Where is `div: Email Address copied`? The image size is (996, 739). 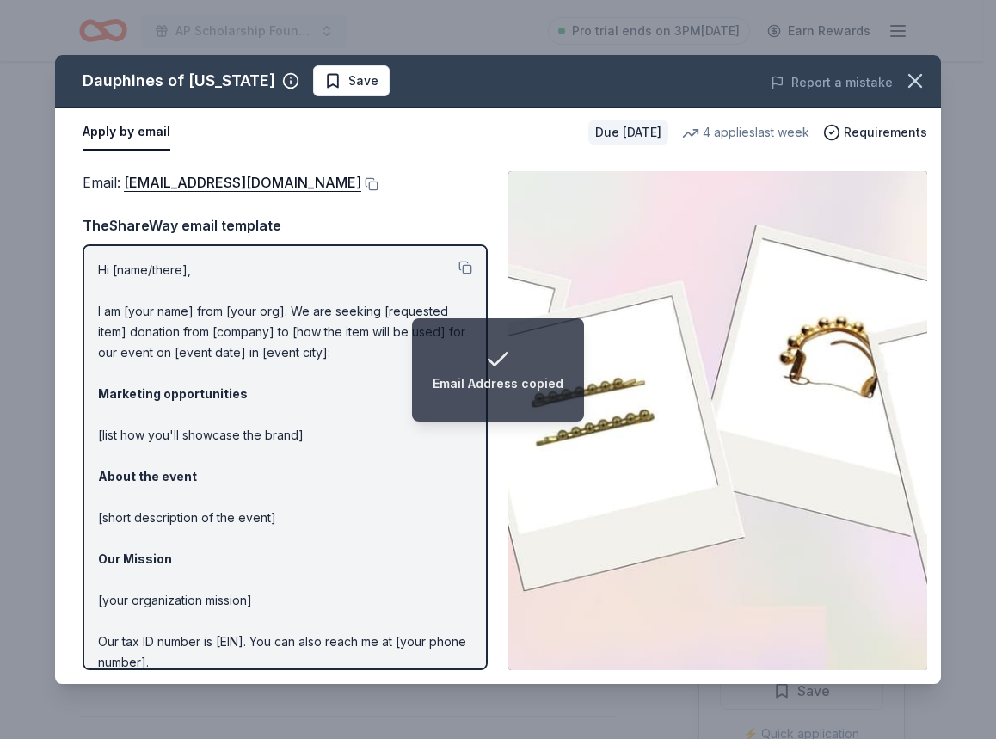
div: Email Address copied is located at coordinates (498, 384).